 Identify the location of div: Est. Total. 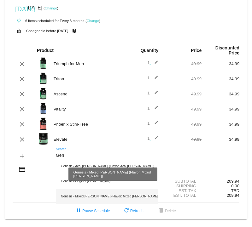
(182, 195).